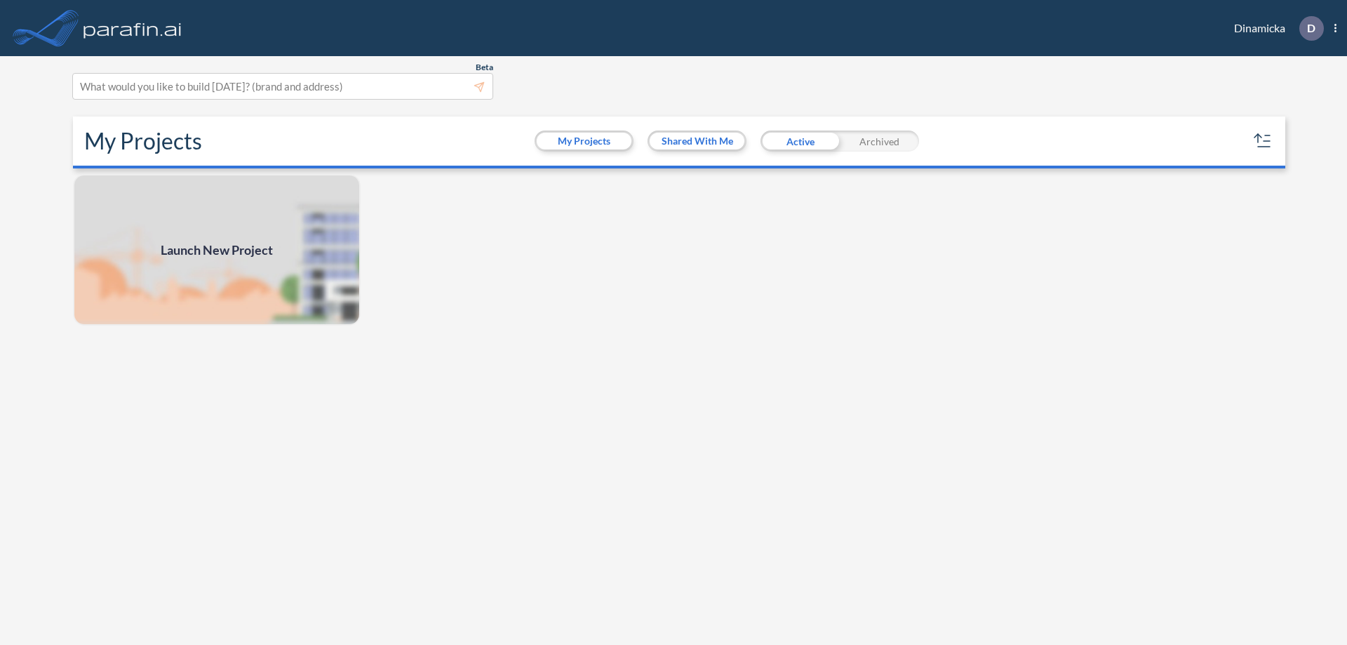 This screenshot has height=645, width=1347. Describe the element at coordinates (143, 141) in the screenshot. I see `h2: My Projects` at that location.